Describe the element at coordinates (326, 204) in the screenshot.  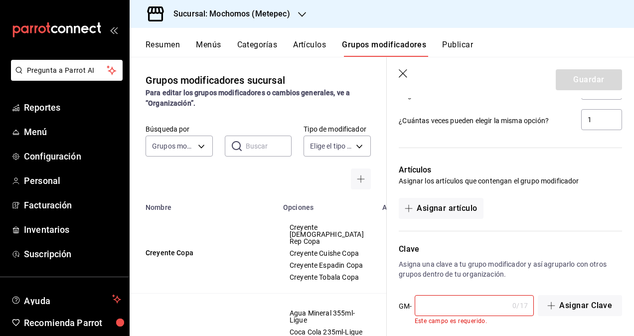
I see `th: Opciones` at that location.